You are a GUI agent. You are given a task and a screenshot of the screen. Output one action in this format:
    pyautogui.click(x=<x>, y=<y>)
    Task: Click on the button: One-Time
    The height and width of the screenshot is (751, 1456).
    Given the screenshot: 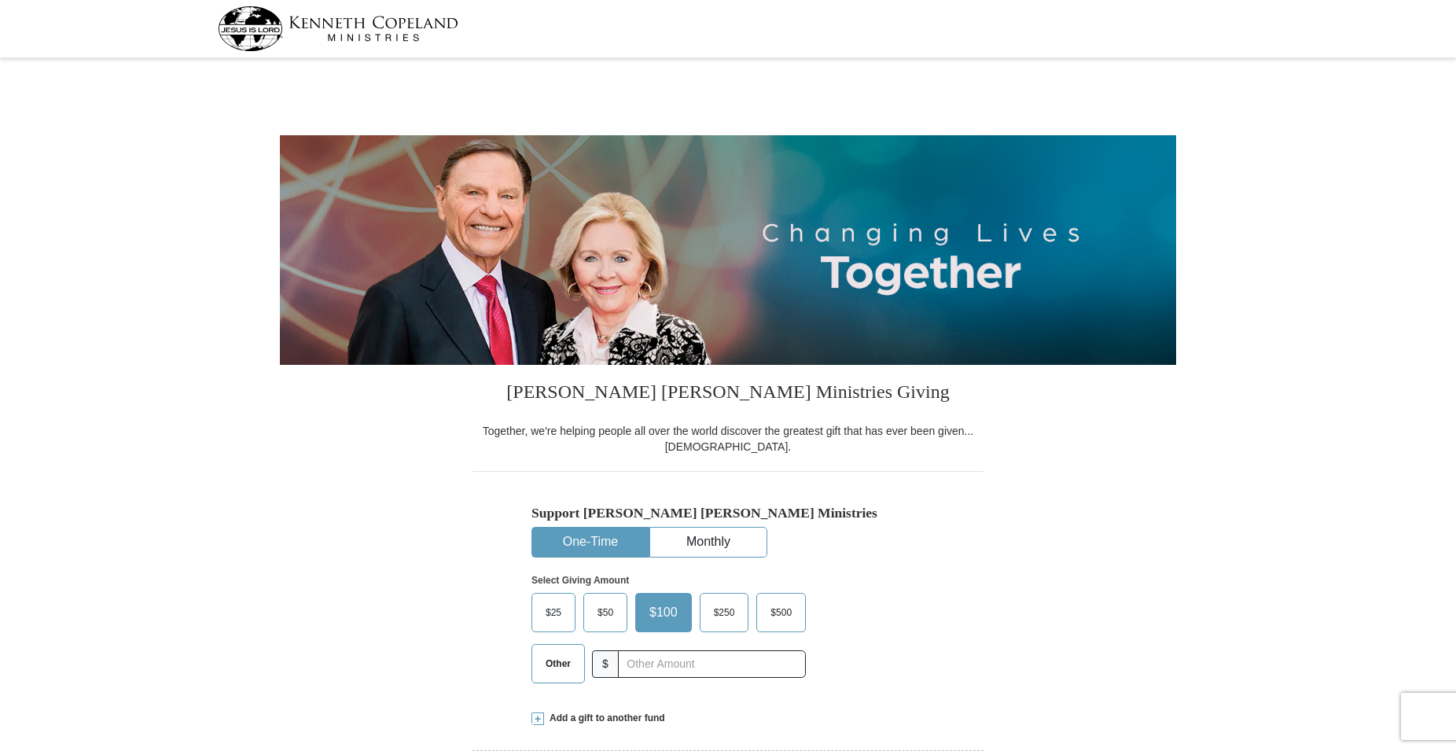 What is the action you would take?
    pyautogui.click(x=590, y=542)
    